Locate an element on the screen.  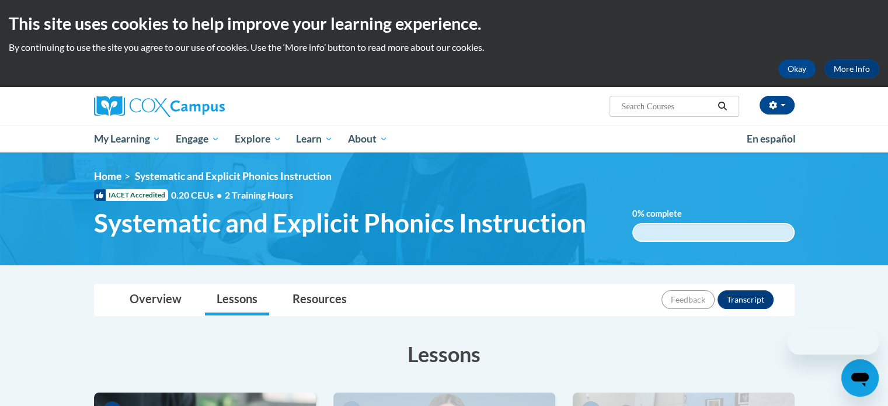
button: Feedback is located at coordinates (687, 299).